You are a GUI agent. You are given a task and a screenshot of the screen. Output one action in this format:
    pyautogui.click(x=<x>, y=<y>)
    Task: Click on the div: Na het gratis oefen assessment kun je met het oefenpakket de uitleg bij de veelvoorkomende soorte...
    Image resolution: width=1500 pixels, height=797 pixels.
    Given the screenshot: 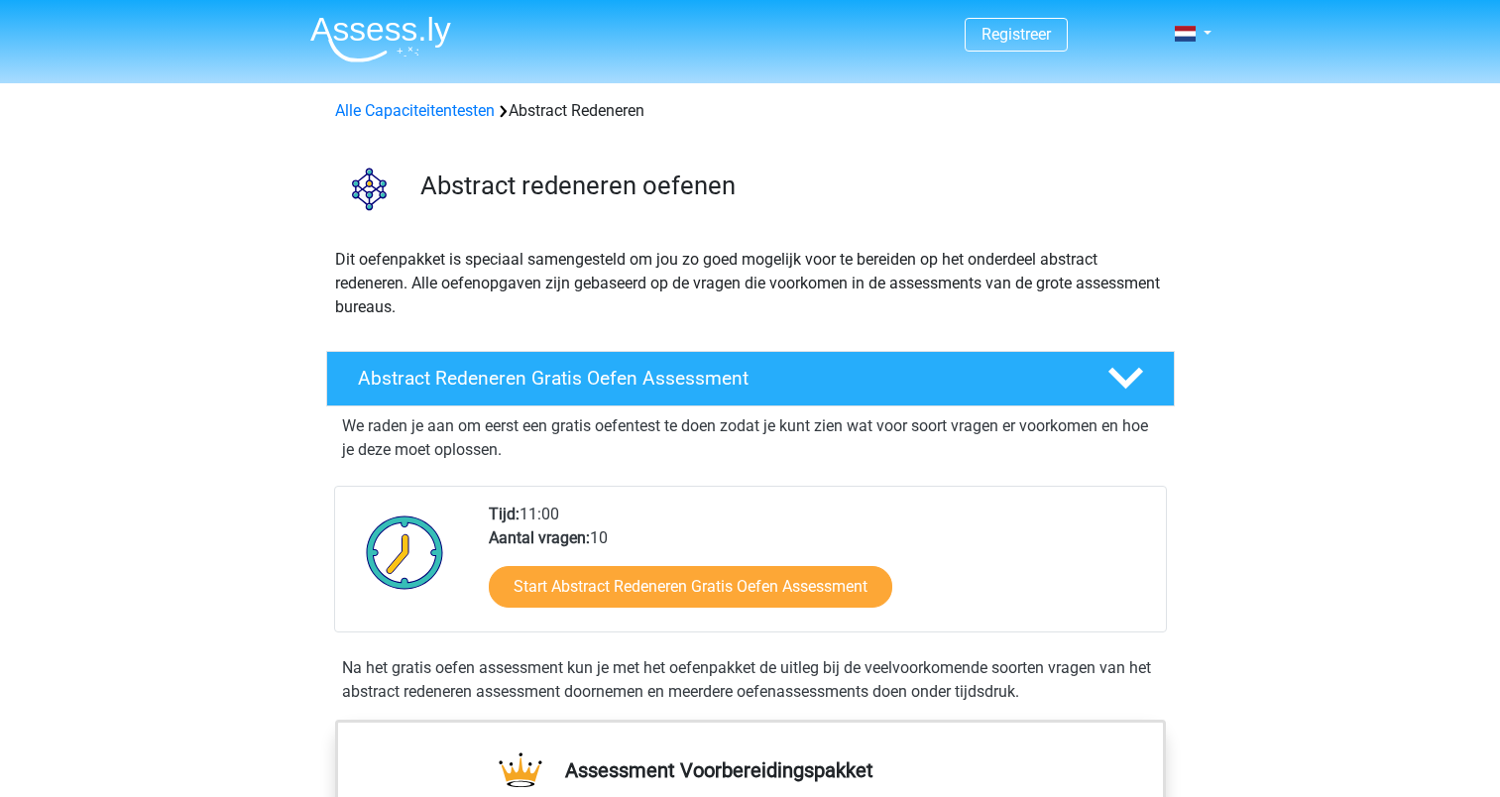 What is the action you would take?
    pyautogui.click(x=750, y=680)
    